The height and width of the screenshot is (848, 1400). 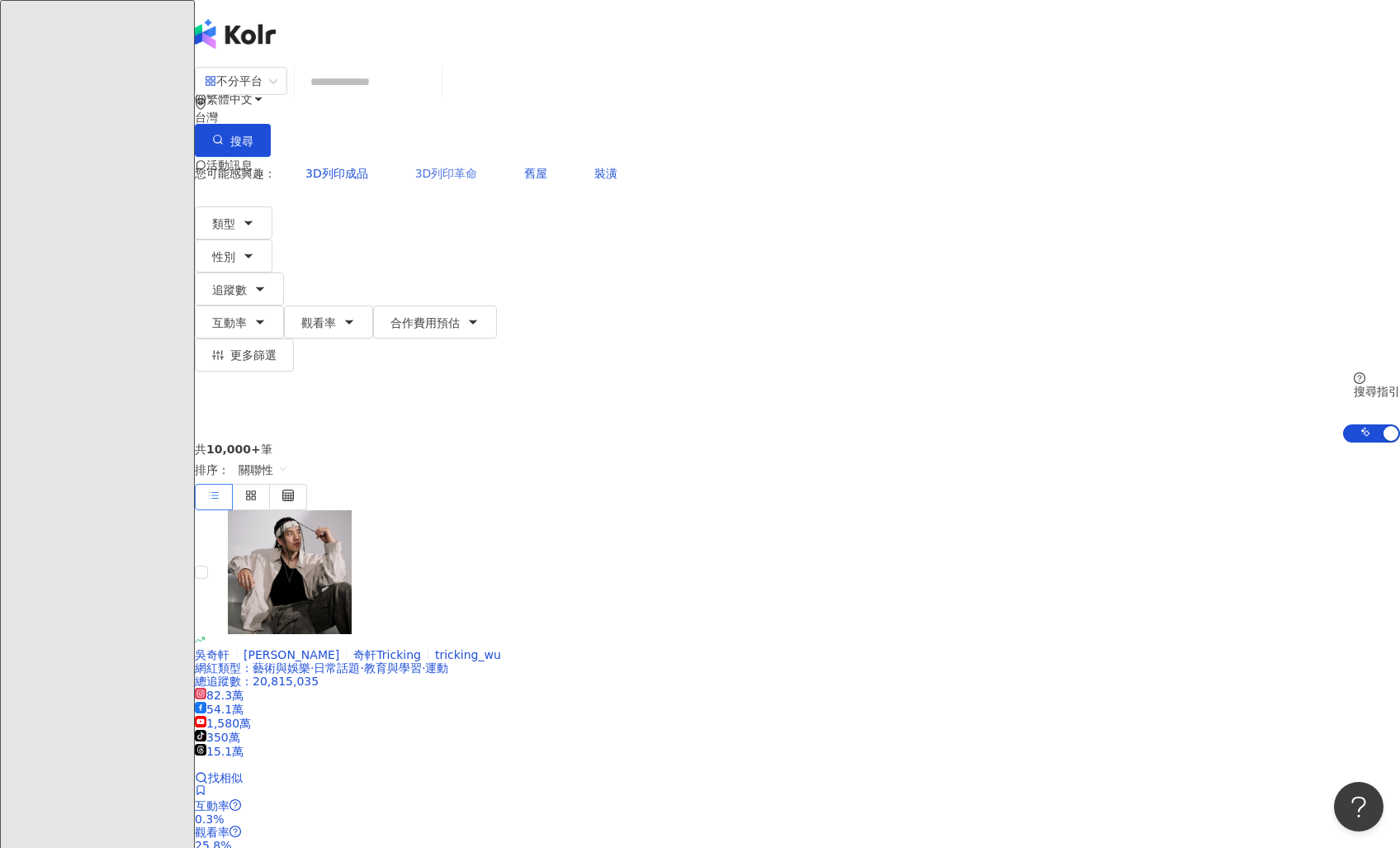 I want to click on span: environment, so click(x=200, y=104).